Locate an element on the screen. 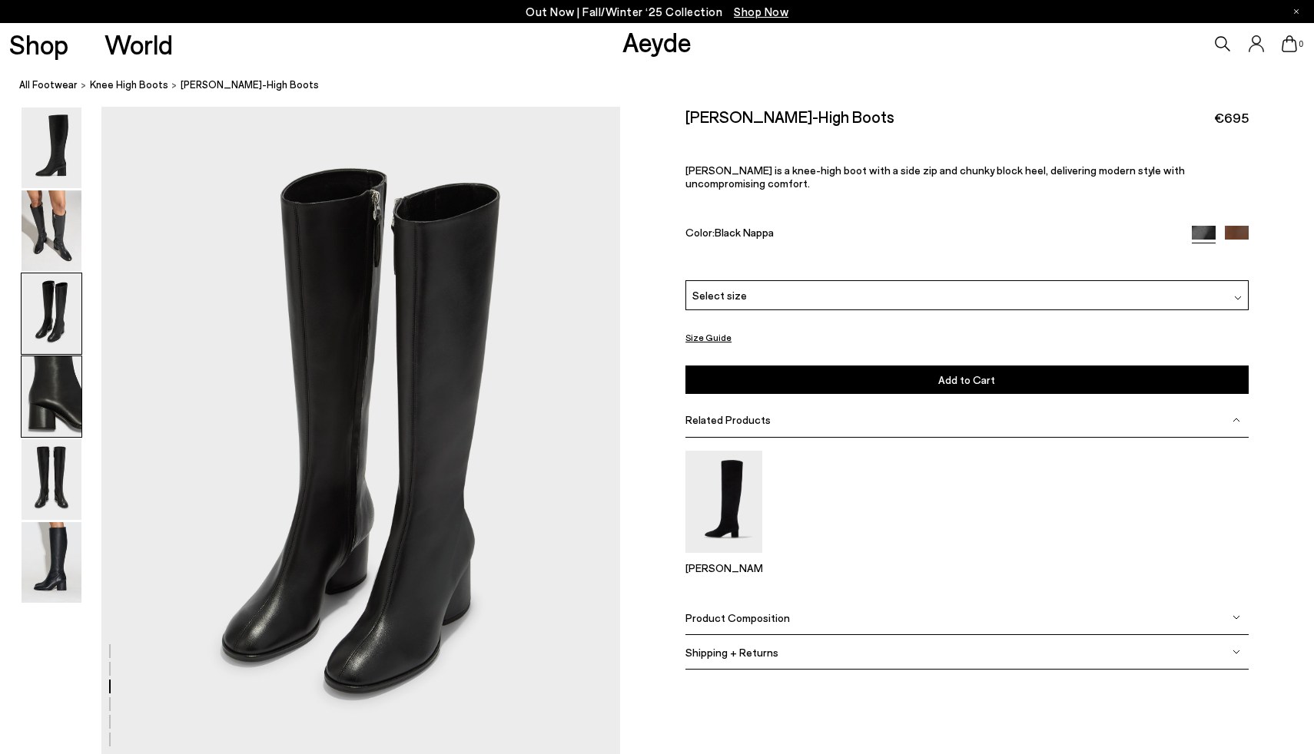 The height and width of the screenshot is (754, 1314). a: Shop is located at coordinates (38, 44).